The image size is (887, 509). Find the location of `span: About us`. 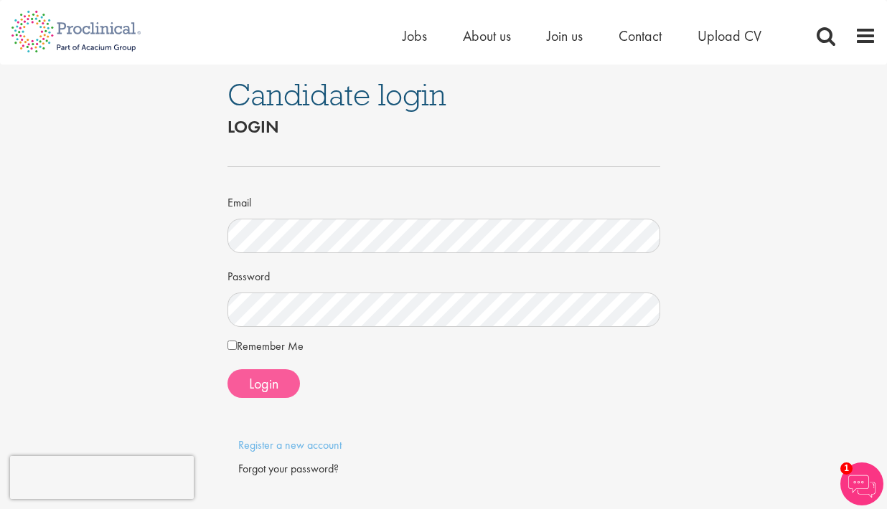

span: About us is located at coordinates (486, 36).